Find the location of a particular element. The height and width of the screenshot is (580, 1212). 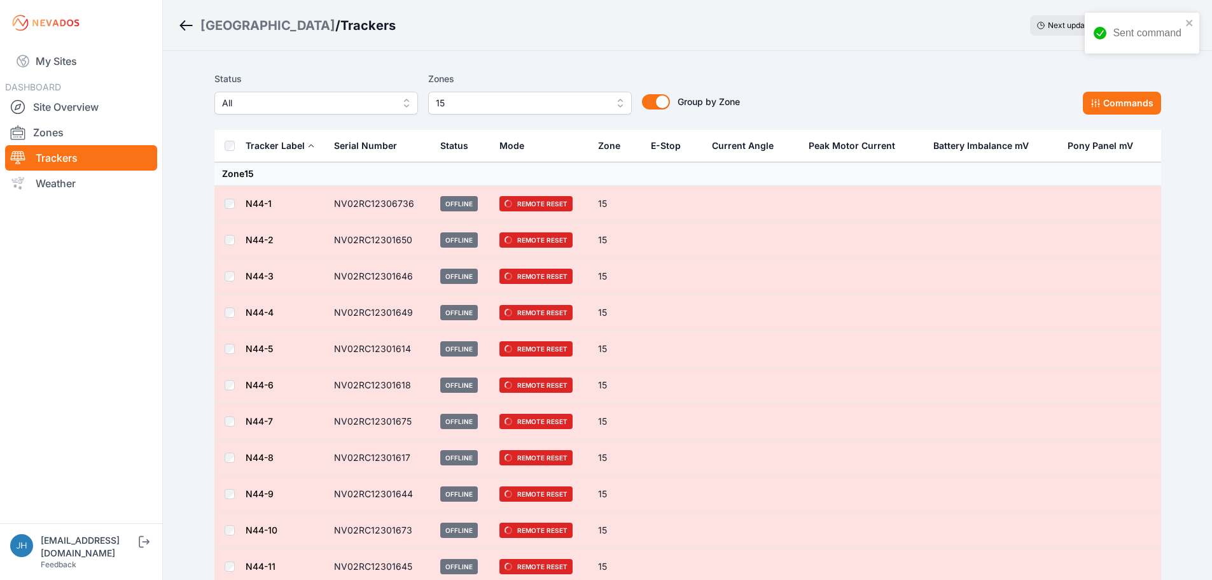

a: N44-1 is located at coordinates (258, 203).